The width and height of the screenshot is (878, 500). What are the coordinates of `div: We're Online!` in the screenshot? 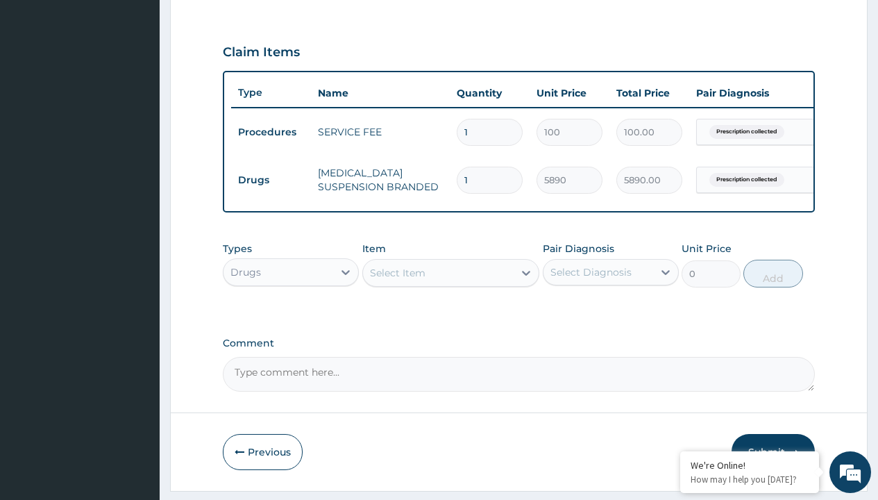 It's located at (749, 465).